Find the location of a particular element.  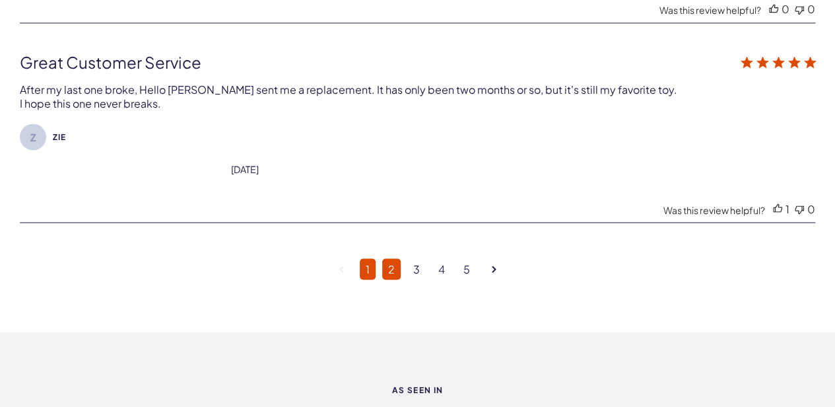

a: Goto Page 4 is located at coordinates (441, 269).